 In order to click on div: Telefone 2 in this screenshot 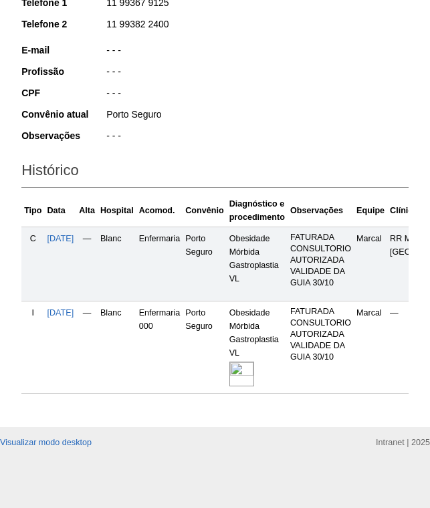, I will do `click(63, 24)`.